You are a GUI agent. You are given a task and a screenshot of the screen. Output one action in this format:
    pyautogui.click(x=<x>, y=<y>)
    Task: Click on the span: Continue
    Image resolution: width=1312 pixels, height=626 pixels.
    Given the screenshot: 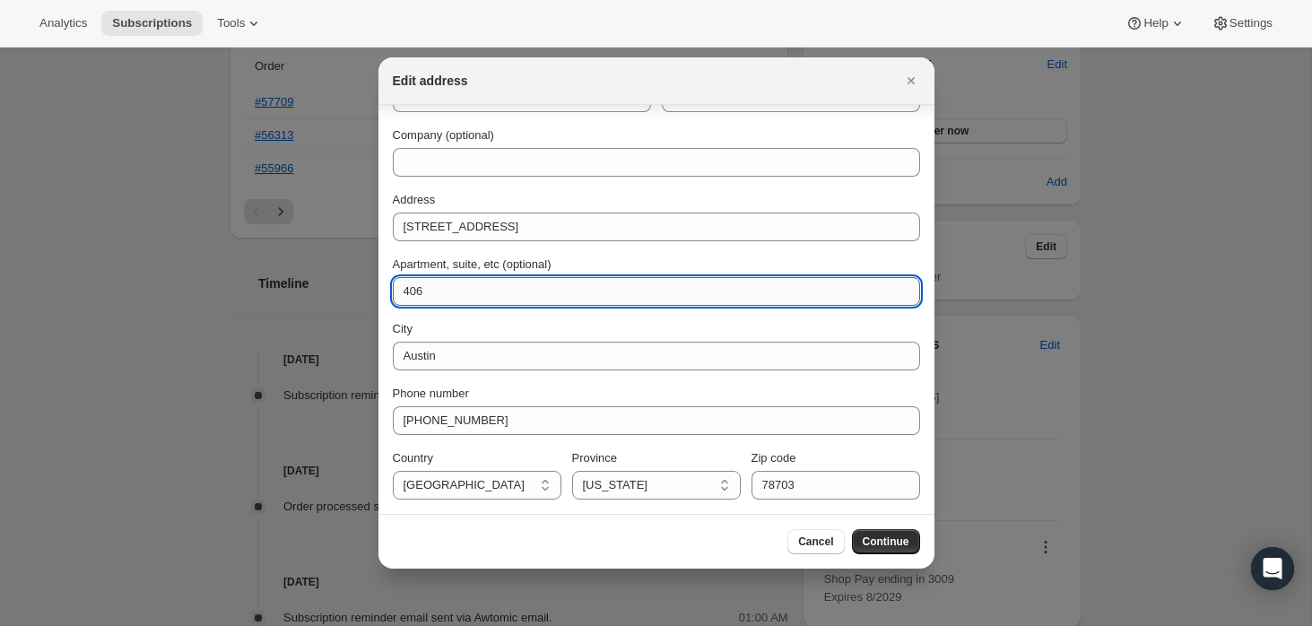 What is the action you would take?
    pyautogui.click(x=886, y=542)
    